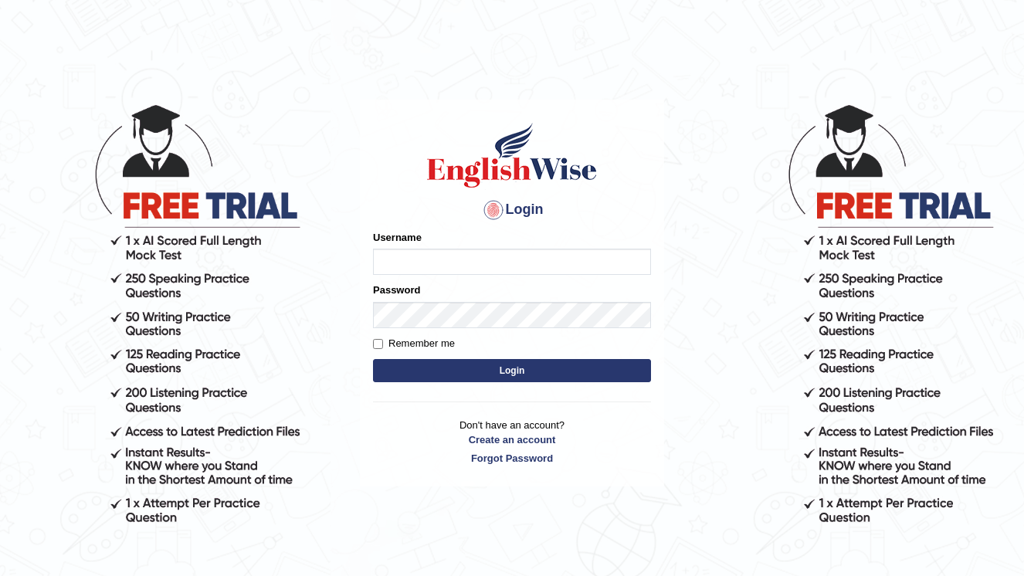  I want to click on label: Password, so click(396, 290).